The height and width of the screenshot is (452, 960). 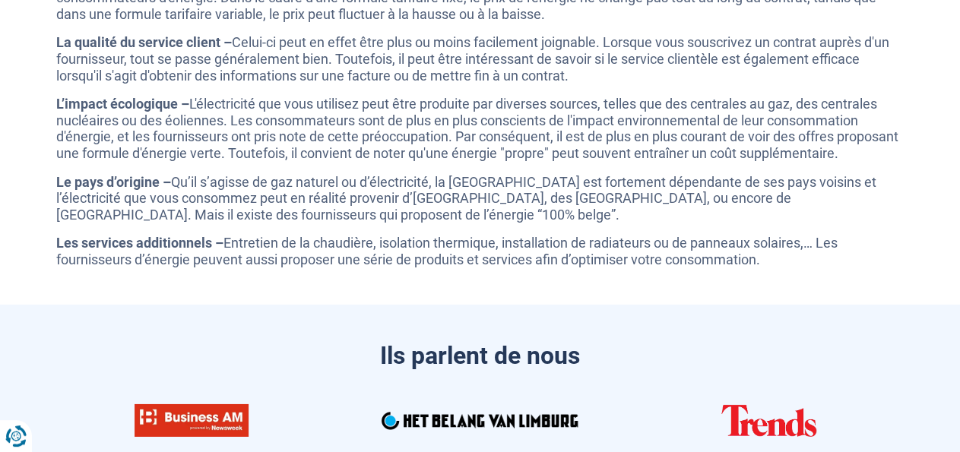 I want to click on p: Entretien de la chaudière, isolation thermique, installation de radiateurs ou de panneaux solaire..., so click(x=481, y=251).